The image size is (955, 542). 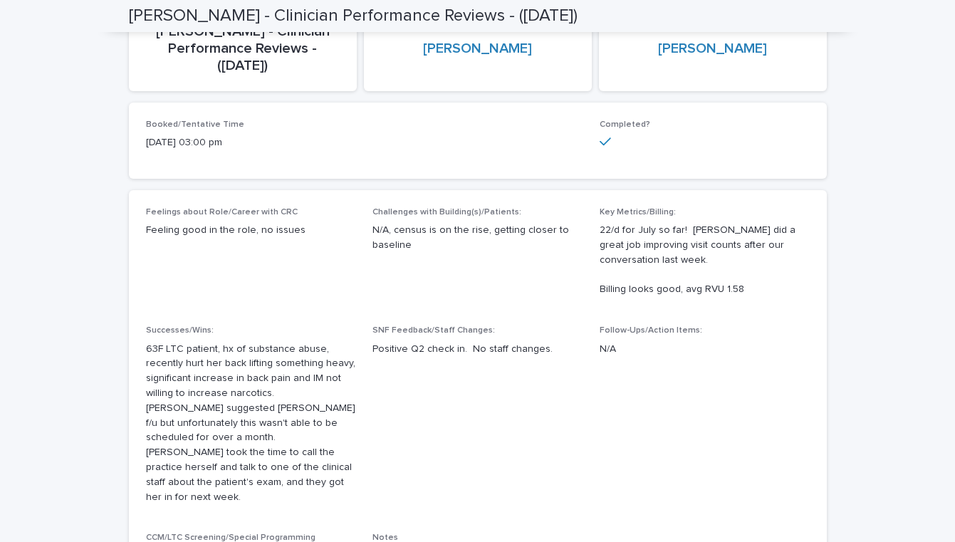 I want to click on span: Challenges with Building(s)/Patients:, so click(x=446, y=212).